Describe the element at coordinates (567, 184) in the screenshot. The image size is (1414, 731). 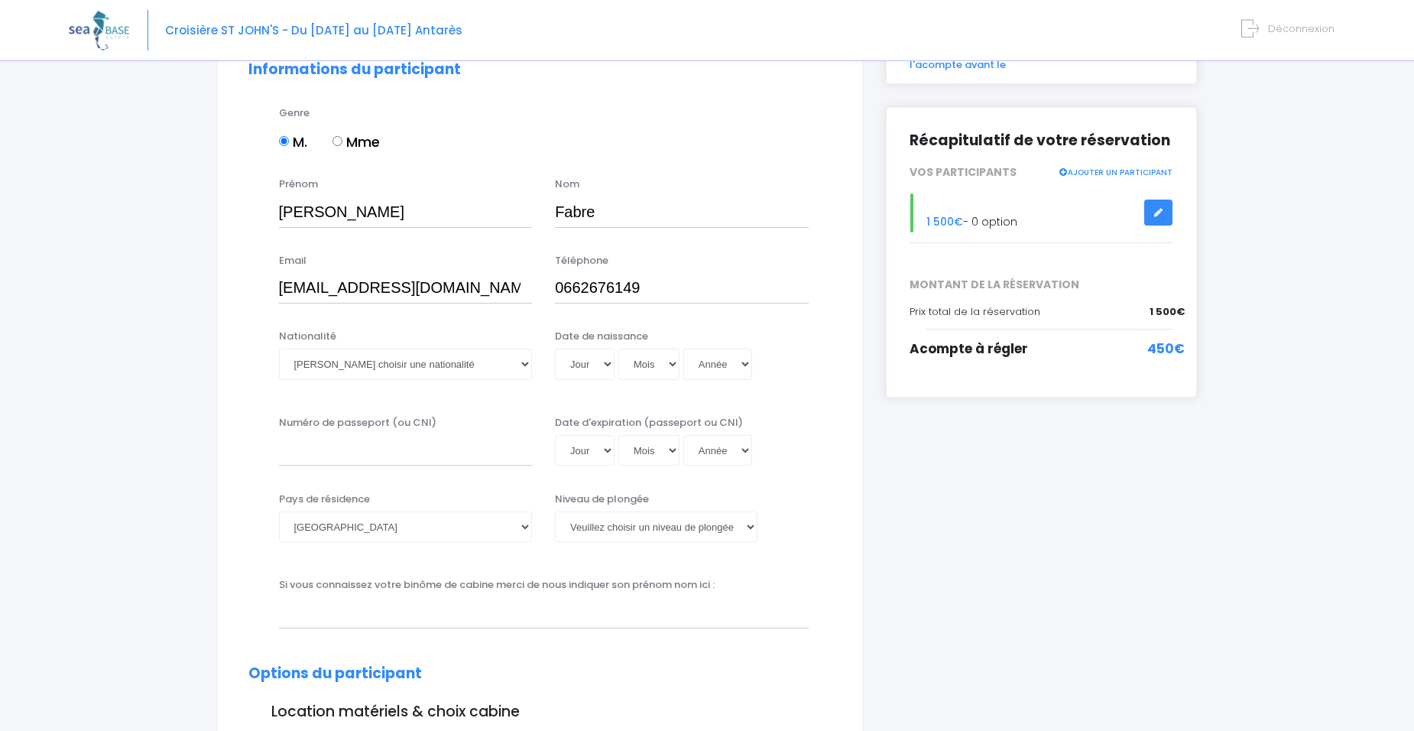
I see `label: Nom` at that location.